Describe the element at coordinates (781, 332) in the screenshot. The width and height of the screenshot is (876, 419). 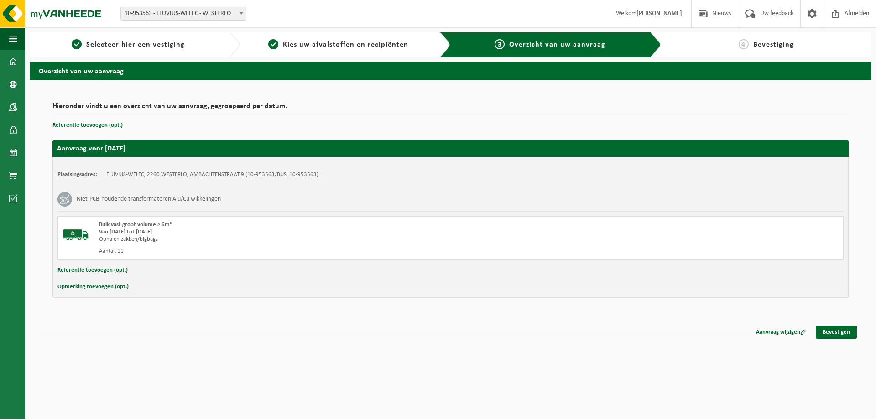
I see `a: Aanvraag wijzigen` at that location.